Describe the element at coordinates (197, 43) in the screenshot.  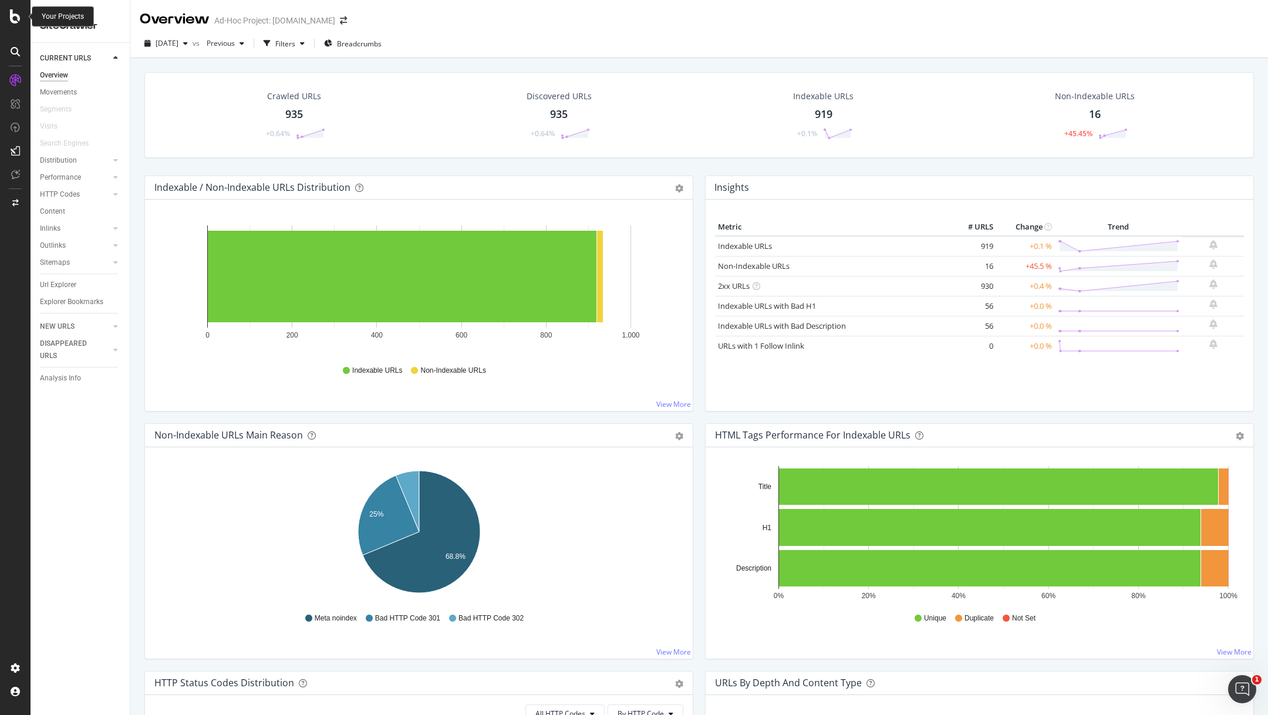
I see `span: vs` at that location.